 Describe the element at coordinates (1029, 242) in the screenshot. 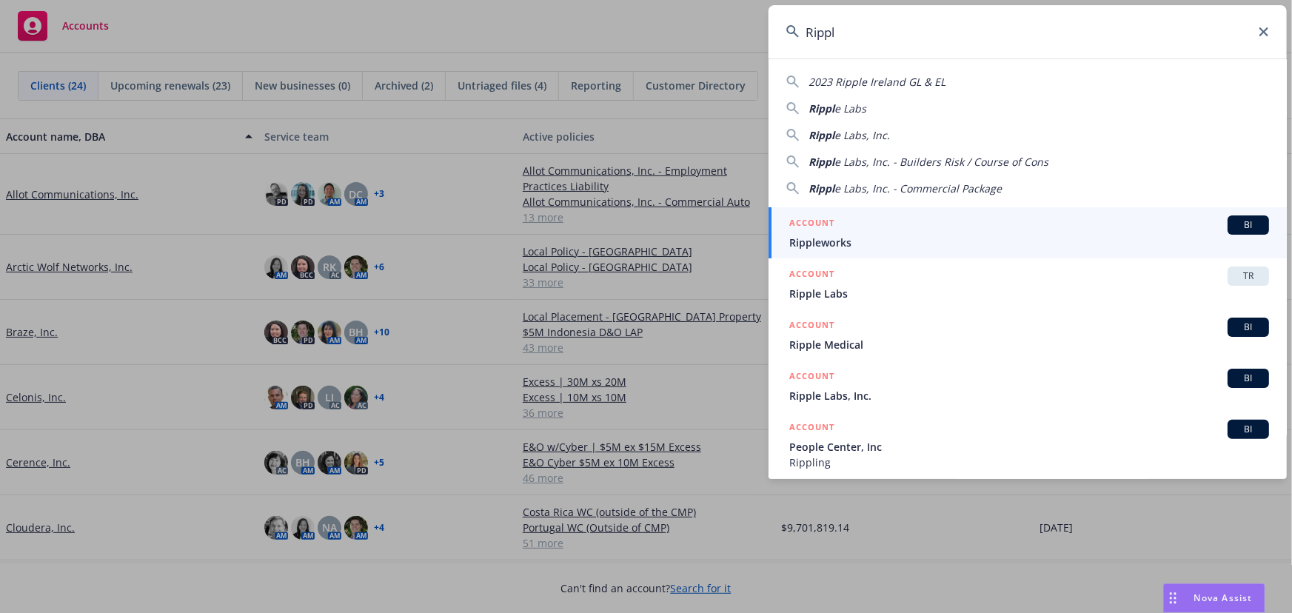

I see `span: Rippleworks` at that location.